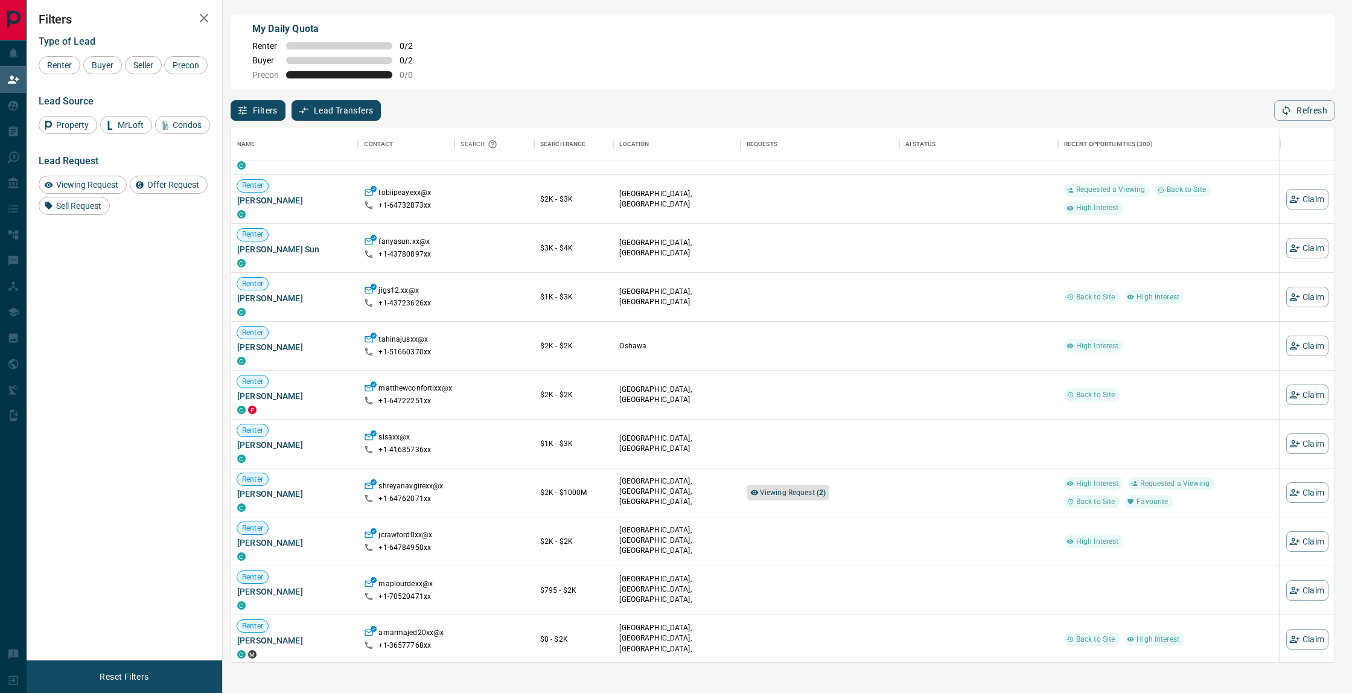 This screenshot has height=693, width=1352. Describe the element at coordinates (404, 498) in the screenshot. I see `p: +1- 64762071xx` at that location.